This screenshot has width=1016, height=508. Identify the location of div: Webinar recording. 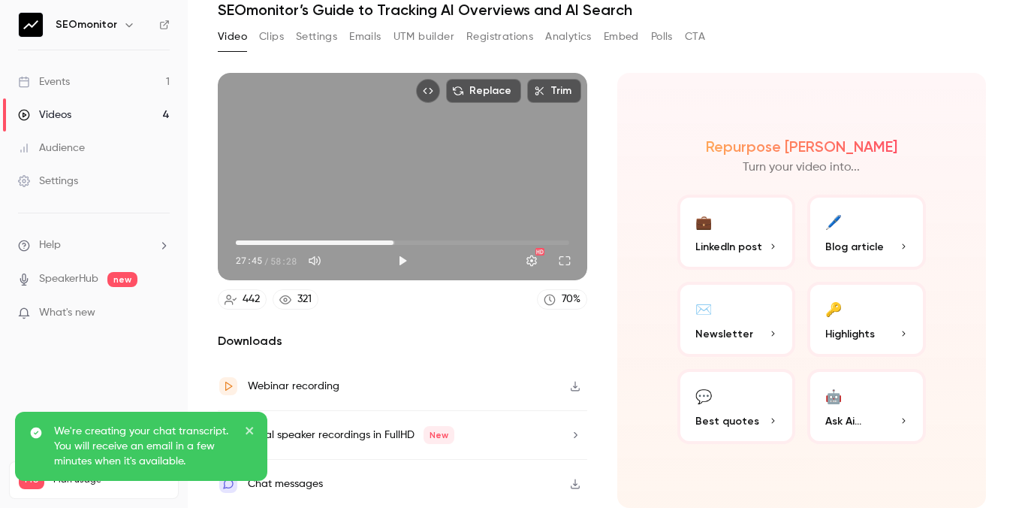
(294, 386).